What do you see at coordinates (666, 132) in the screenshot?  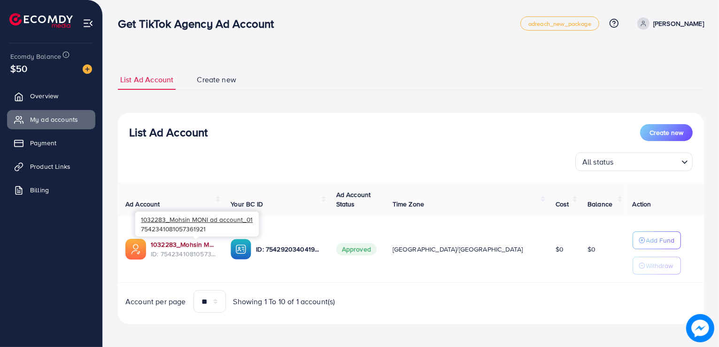 I see `button: Create new` at bounding box center [666, 132].